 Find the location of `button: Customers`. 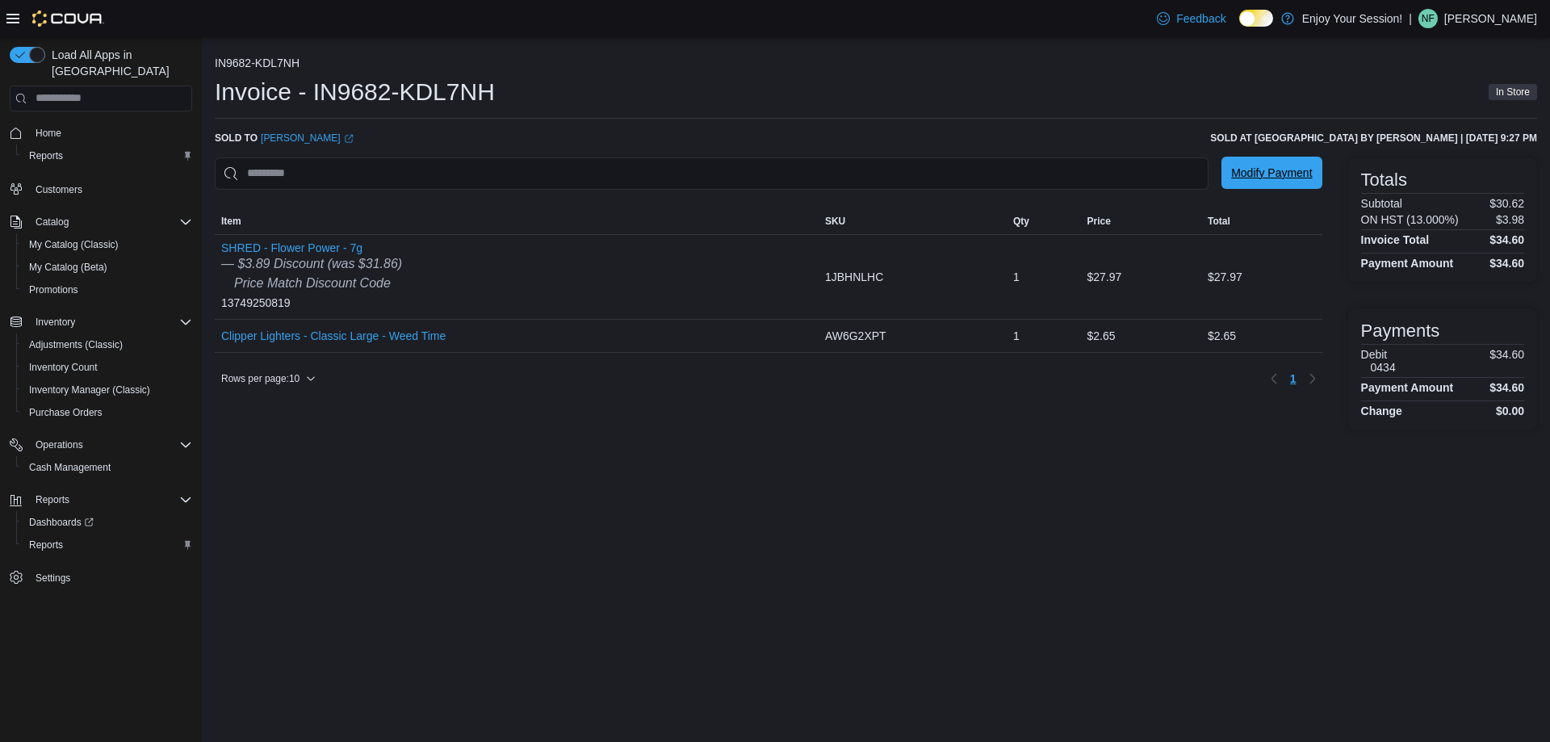

button: Customers is located at coordinates (101, 188).